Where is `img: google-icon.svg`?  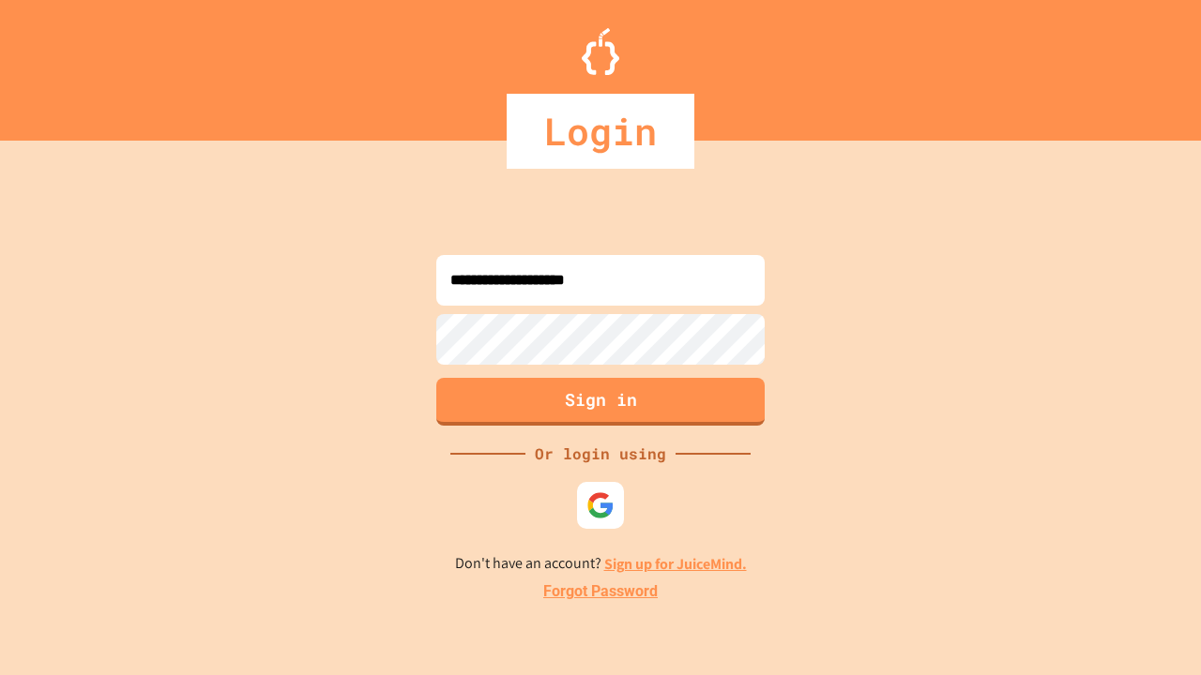 img: google-icon.svg is located at coordinates (600, 506).